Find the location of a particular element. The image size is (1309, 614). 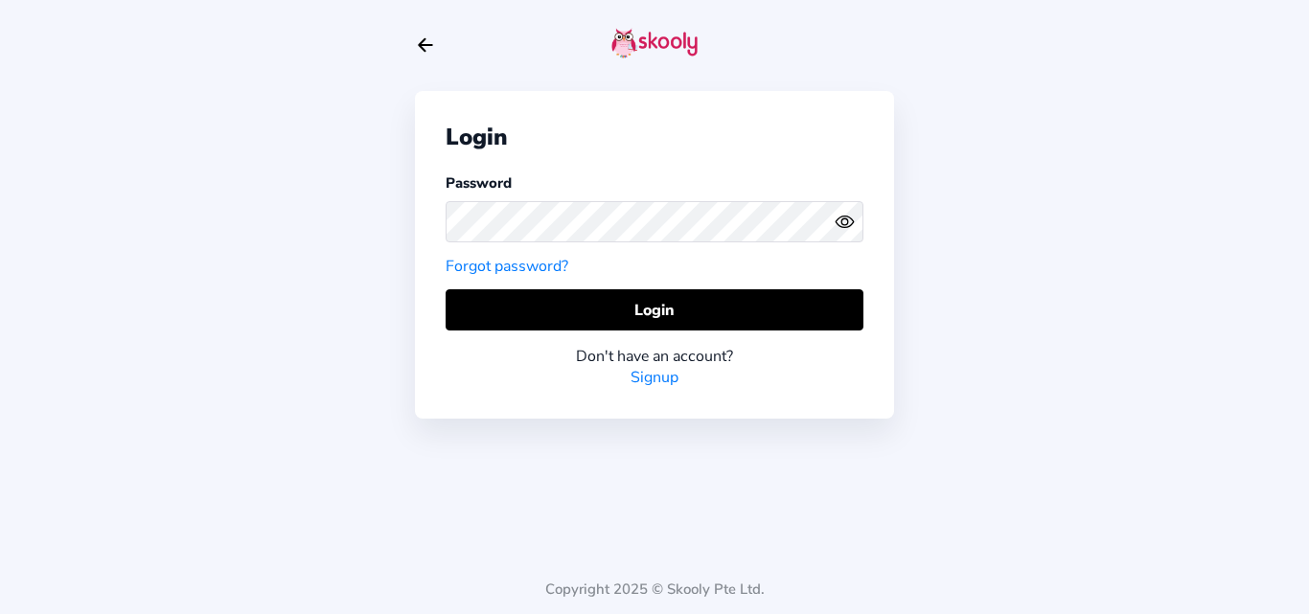

ion-icon: arrow back outline is located at coordinates (426, 45).